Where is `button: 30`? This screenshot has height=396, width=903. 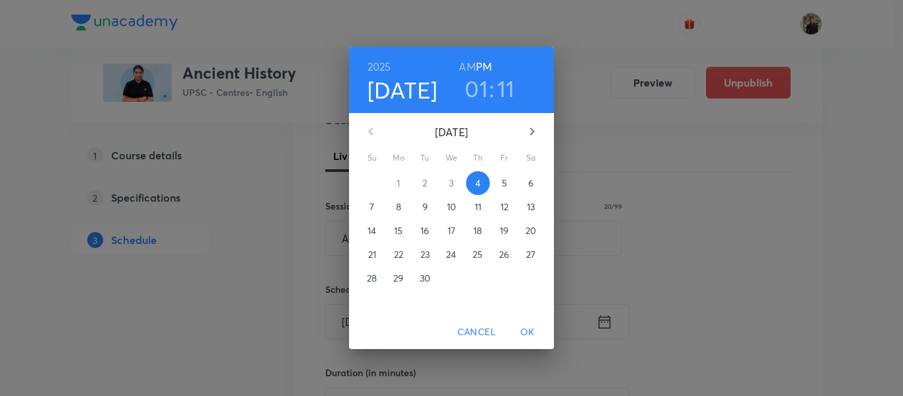
button: 30 is located at coordinates (425, 278).